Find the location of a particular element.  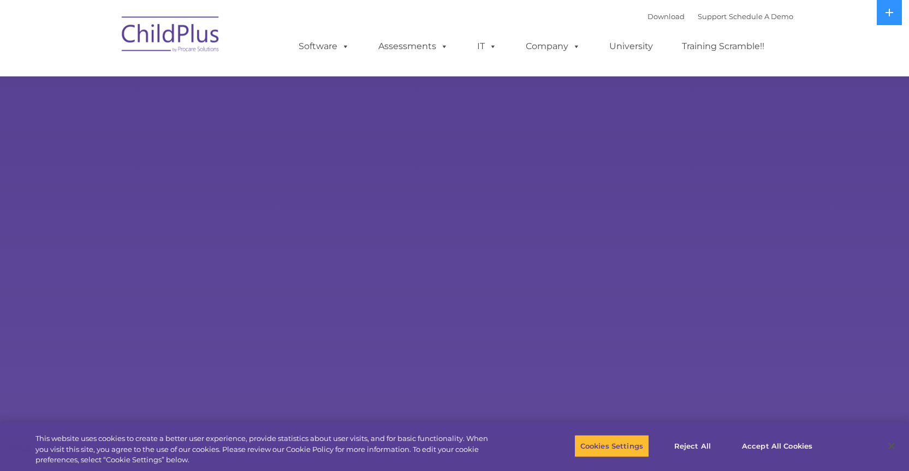

a: Company is located at coordinates (553, 46).